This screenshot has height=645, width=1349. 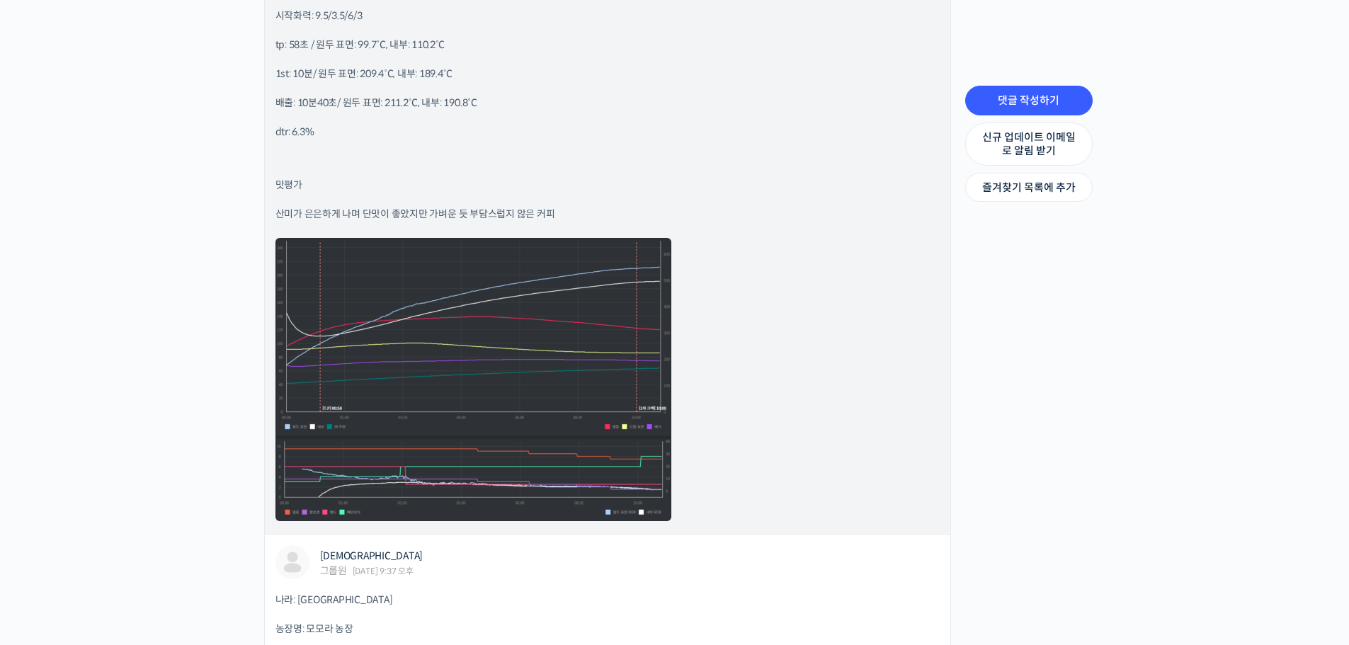 What do you see at coordinates (138, 467) in the screenshot?
I see `a: 대화` at bounding box center [138, 467].